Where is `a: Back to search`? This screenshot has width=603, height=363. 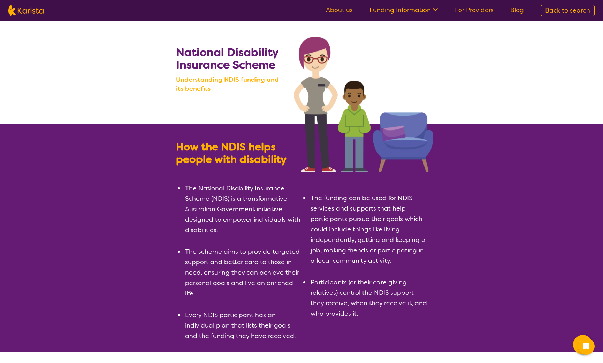
a: Back to search is located at coordinates (567, 10).